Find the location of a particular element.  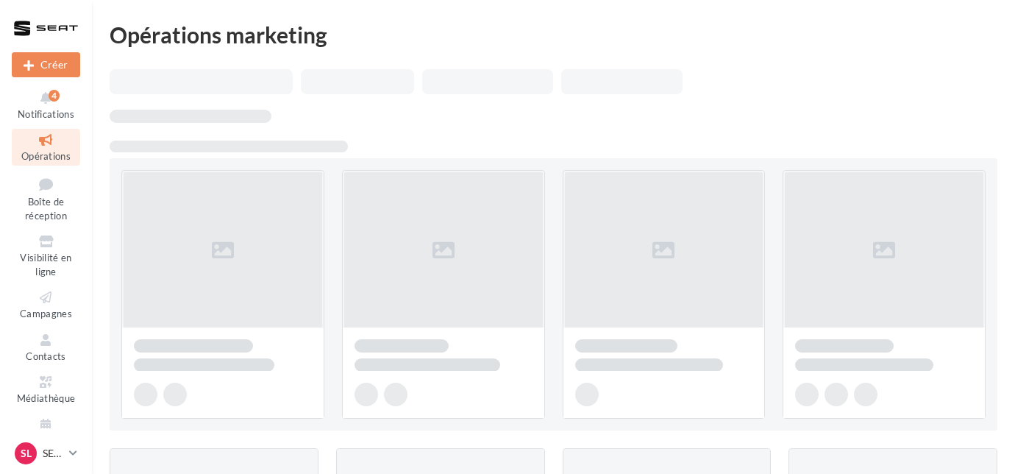

div: Opérations marketing is located at coordinates (553, 35).